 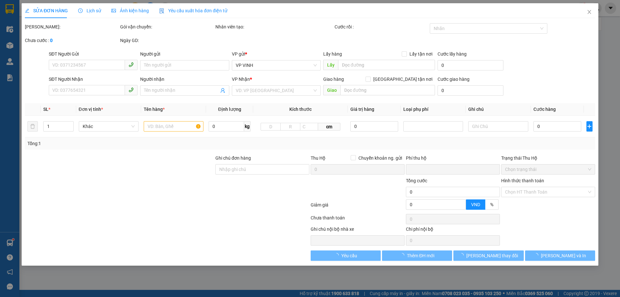 I want to click on span: Giao hàng, so click(x=334, y=79).